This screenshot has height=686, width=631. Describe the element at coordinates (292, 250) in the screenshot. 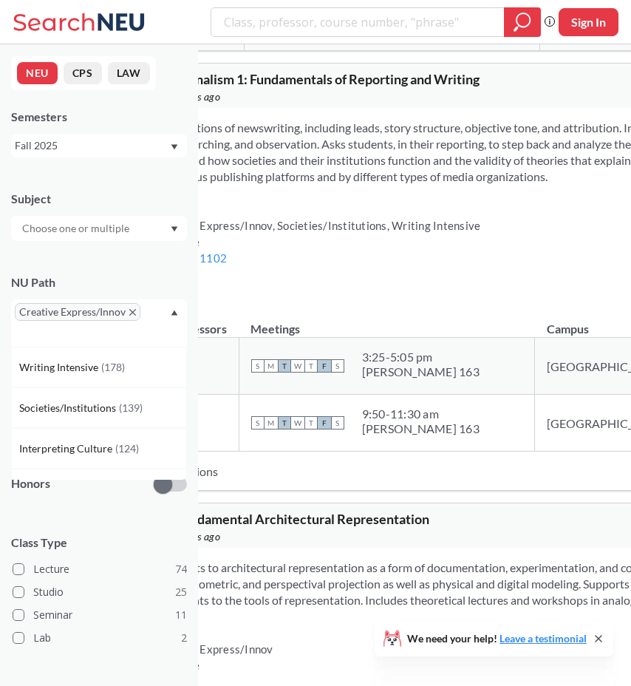

I see `div: NUPaths: Prerequisites: Corequisites: Course fees:` at that location.